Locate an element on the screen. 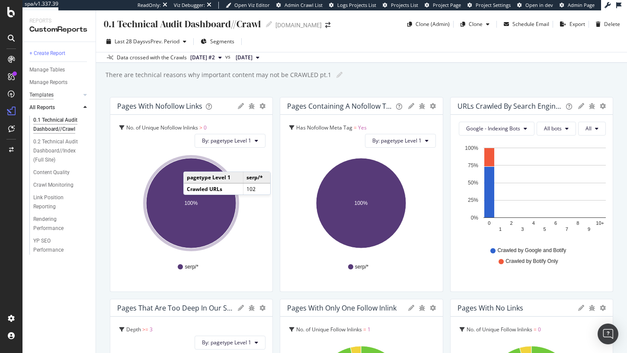 This screenshot has width=627, height=353. span: 3 is located at coordinates (151, 329).